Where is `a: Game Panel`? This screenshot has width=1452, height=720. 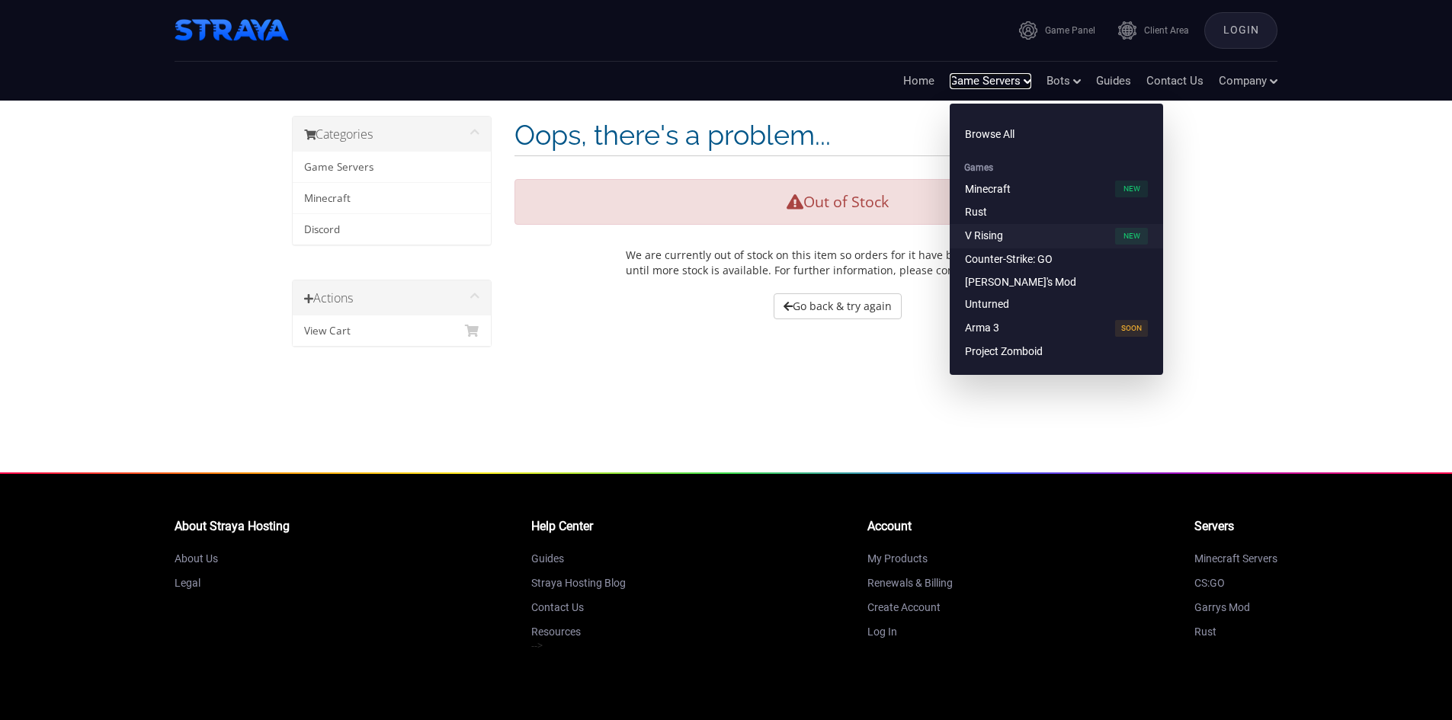
a: Game Panel is located at coordinates (1057, 30).